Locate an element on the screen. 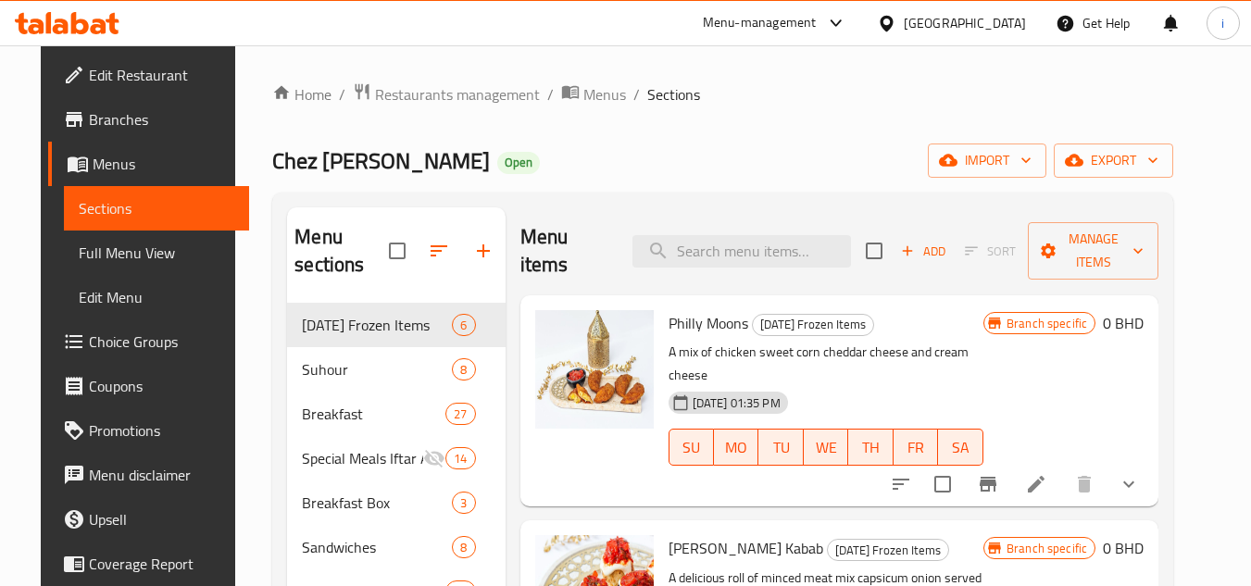  svg: Show Choices is located at coordinates (1129, 484).